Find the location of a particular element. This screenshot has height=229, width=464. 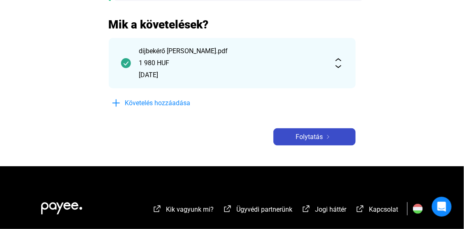

img: expand is located at coordinates (339, 63).